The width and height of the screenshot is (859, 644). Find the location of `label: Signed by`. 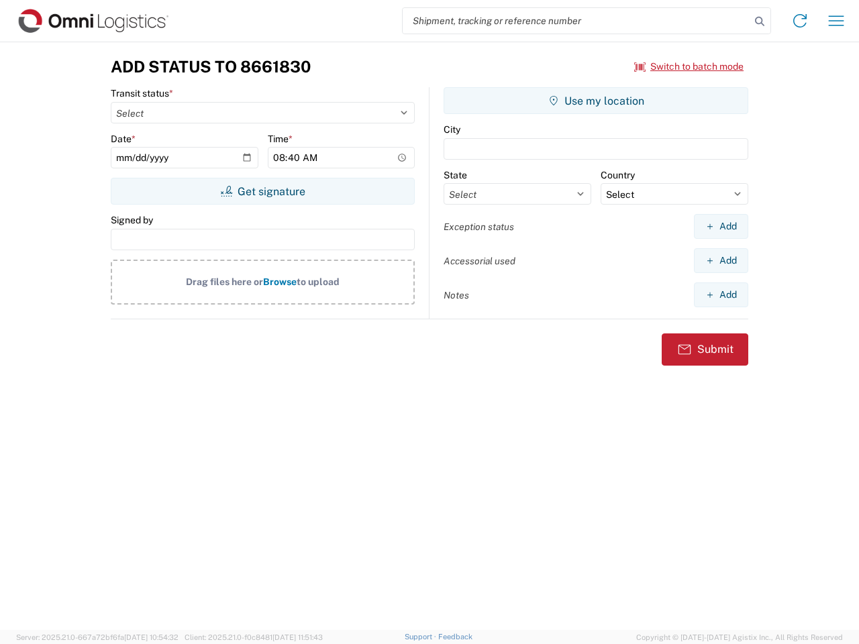

label: Signed by is located at coordinates (132, 220).